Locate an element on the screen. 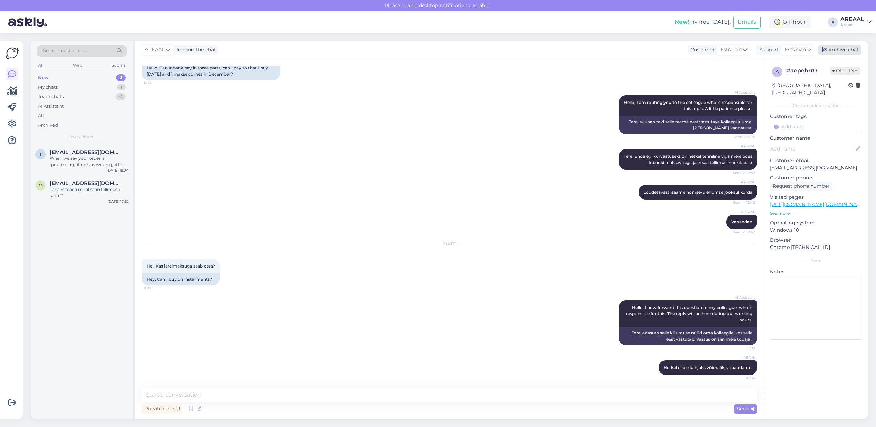 This screenshot has width=876, height=427. p: Customer email is located at coordinates (816, 161).